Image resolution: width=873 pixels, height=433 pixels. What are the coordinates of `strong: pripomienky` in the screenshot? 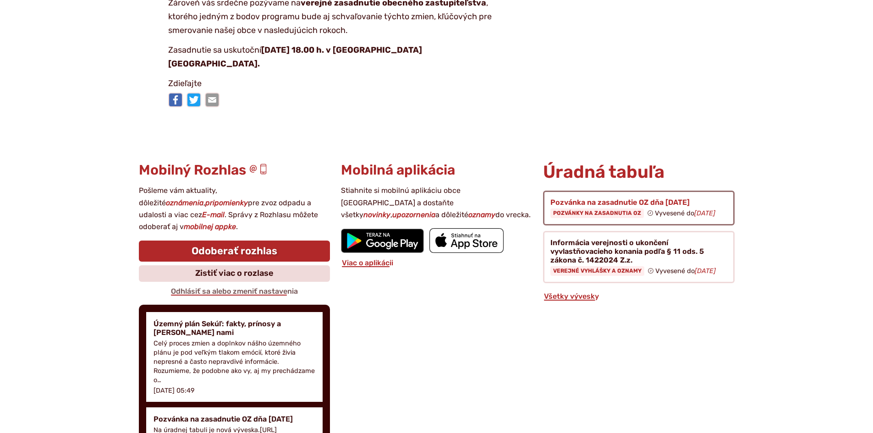 It's located at (226, 203).